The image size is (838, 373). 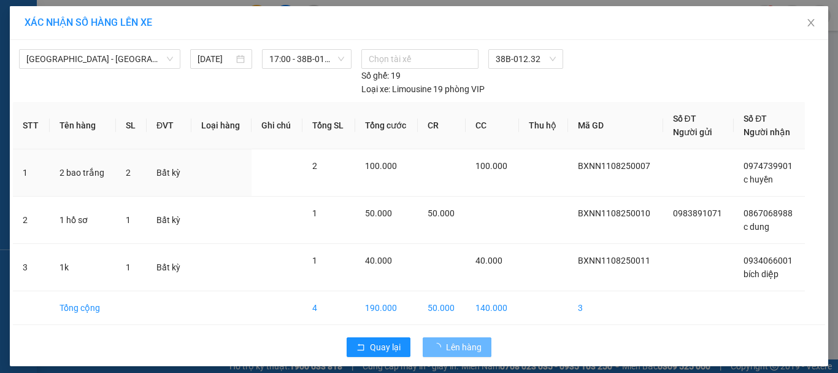 What do you see at coordinates (99, 59) in the screenshot?
I see `span: Hà Nội - Hà Tĩnh` at bounding box center [99, 59].